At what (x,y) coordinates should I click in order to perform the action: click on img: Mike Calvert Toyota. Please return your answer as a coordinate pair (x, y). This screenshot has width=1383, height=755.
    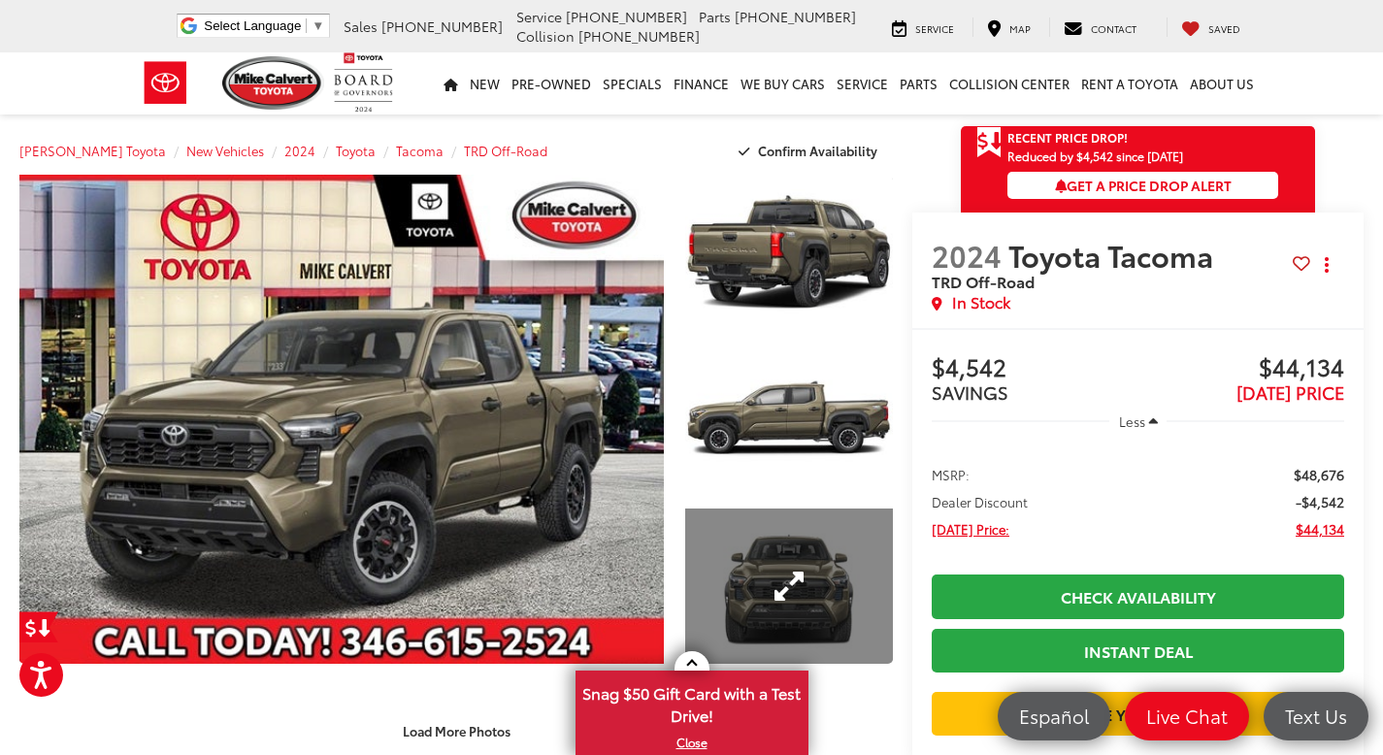
    Looking at the image, I should click on (274, 83).